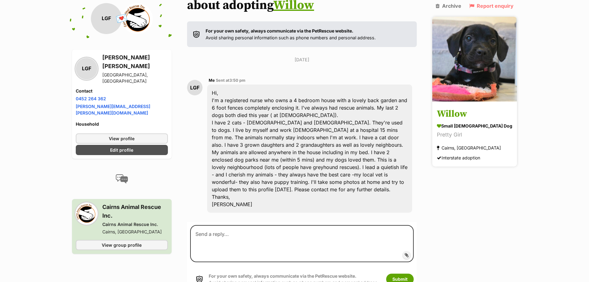  I want to click on h4: Household, so click(122, 124).